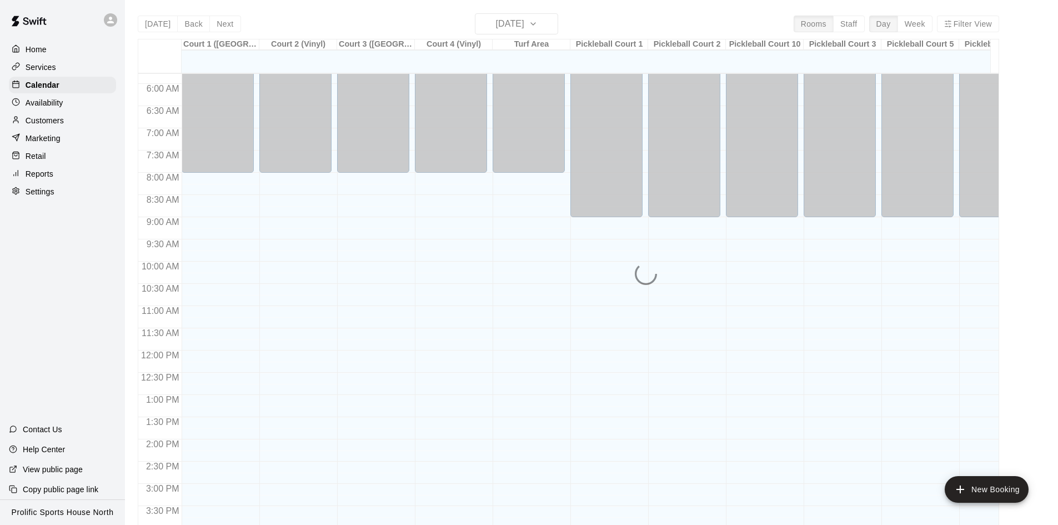 This screenshot has width=1058, height=525. Describe the element at coordinates (160, 355) in the screenshot. I see `span: 12:00 PM` at that location.